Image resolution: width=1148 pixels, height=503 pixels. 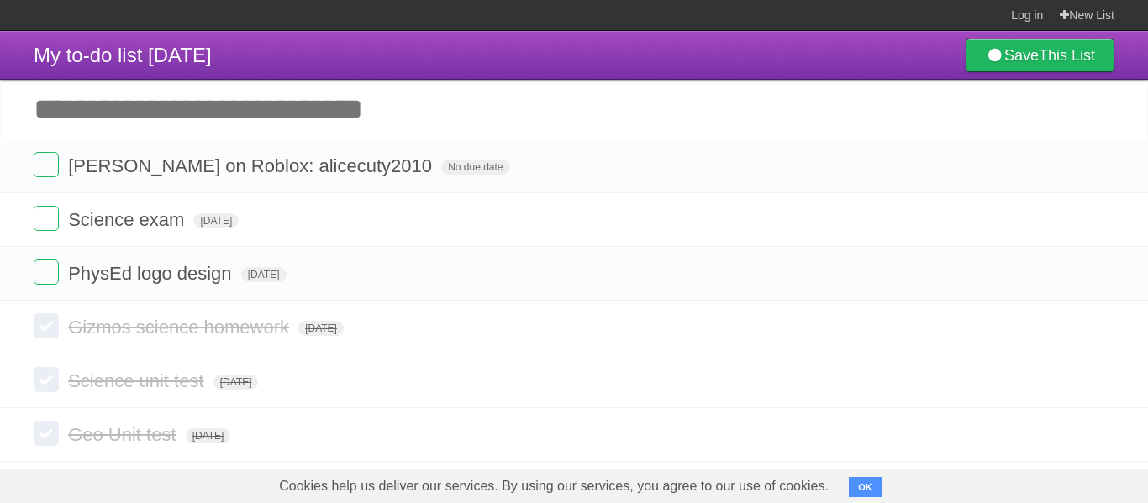 I want to click on span: Cookies help us deliver our services. By using our services, you agree to our use of cookies., so click(x=554, y=486).